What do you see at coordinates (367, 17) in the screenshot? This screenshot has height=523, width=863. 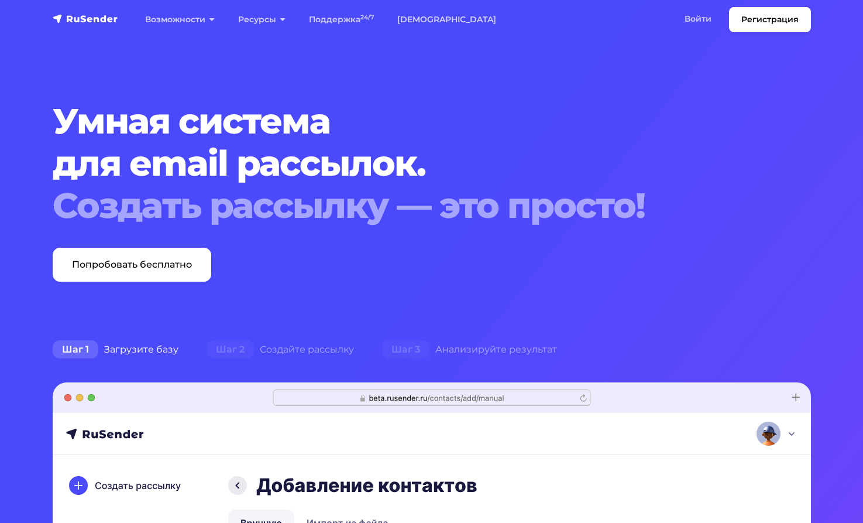 I see `sup: 24/7` at bounding box center [367, 17].